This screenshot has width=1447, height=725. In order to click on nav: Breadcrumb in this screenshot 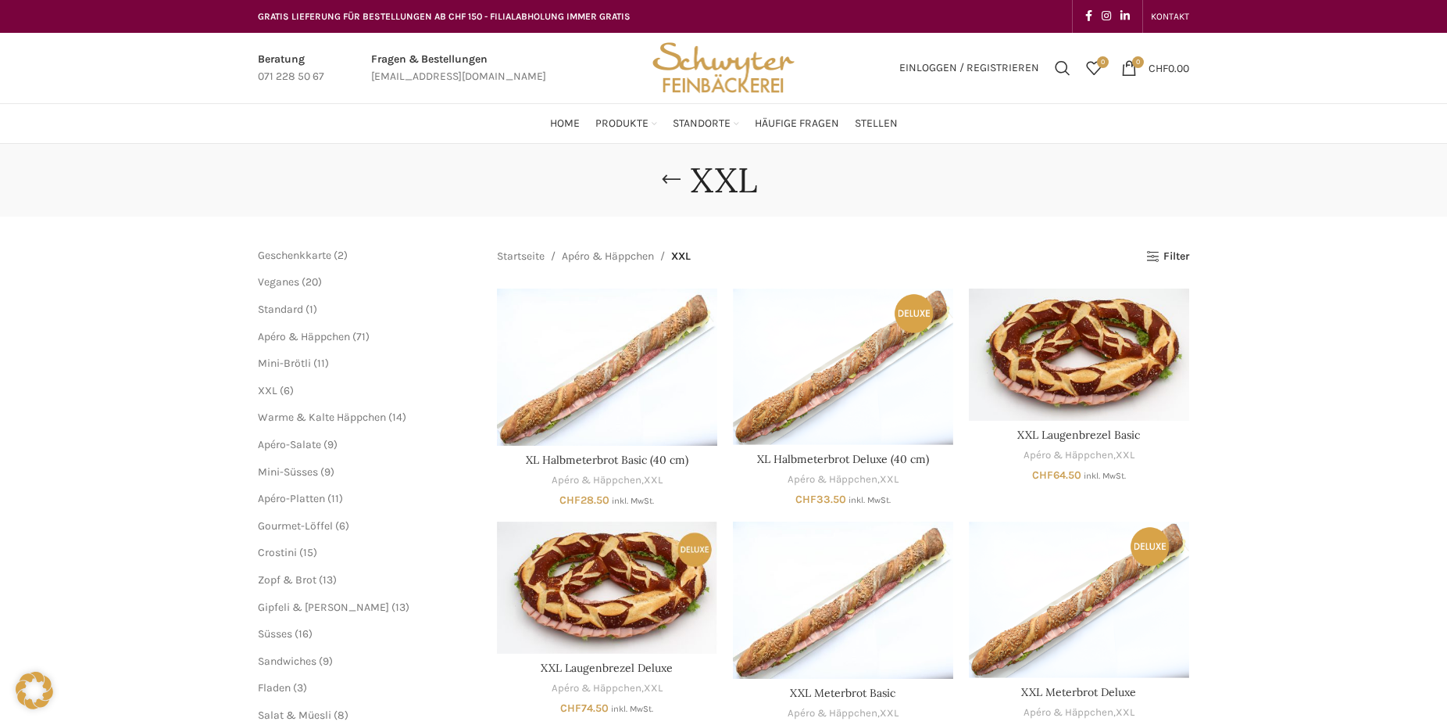, I will do `click(594, 256)`.